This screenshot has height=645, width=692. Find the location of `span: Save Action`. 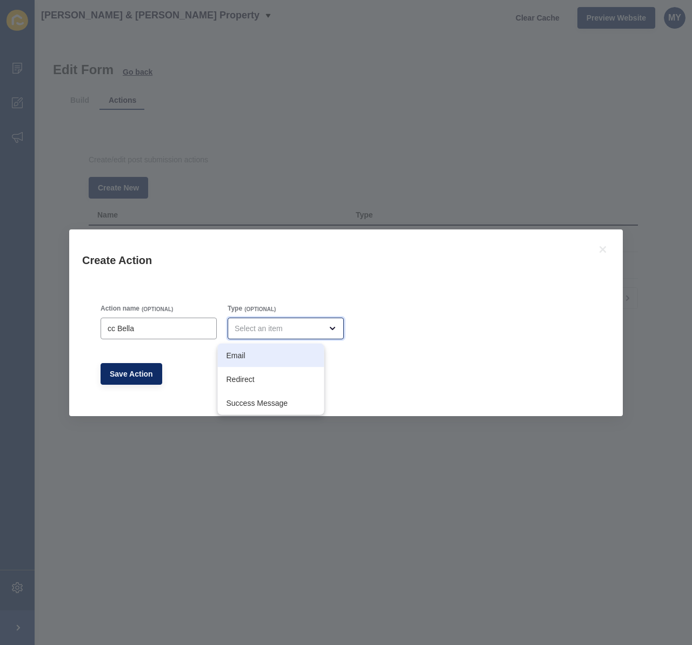

span: Save Action is located at coordinates (131, 374).